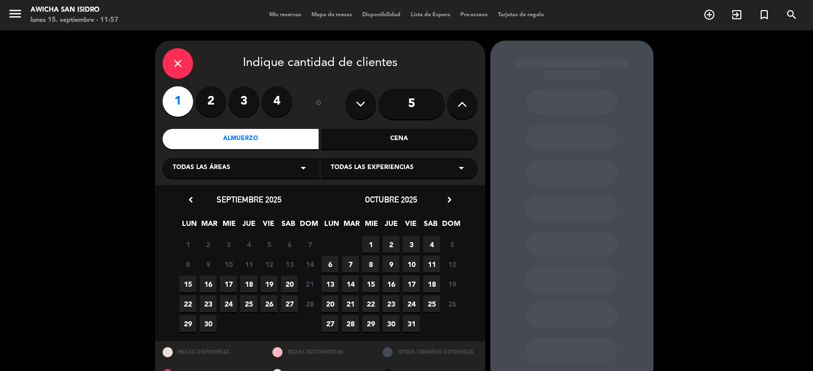  Describe the element at coordinates (320, 352) in the screenshot. I see `div: MESAS RESTRINGIDAS` at that location.